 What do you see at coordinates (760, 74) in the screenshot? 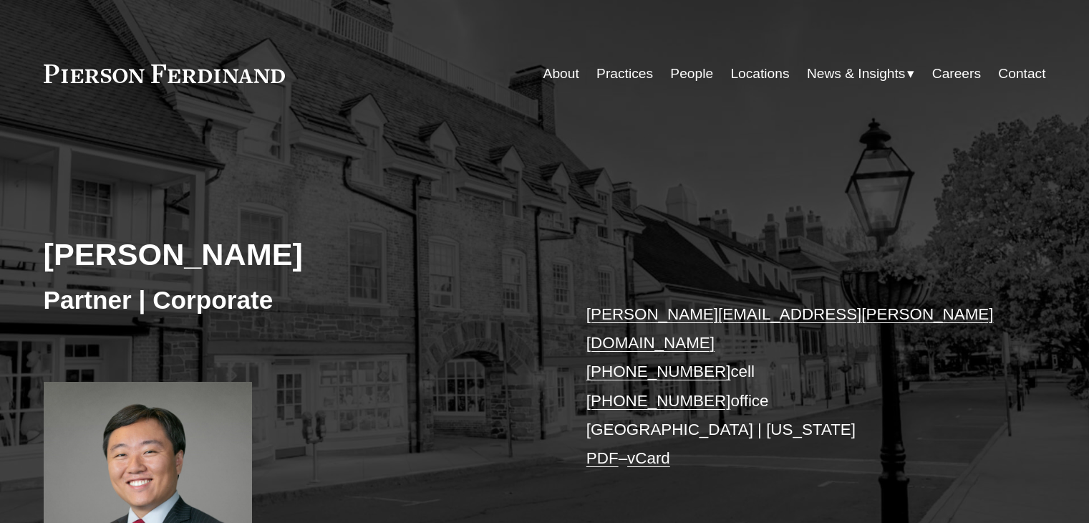
I see `a: Locations` at bounding box center [760, 74].